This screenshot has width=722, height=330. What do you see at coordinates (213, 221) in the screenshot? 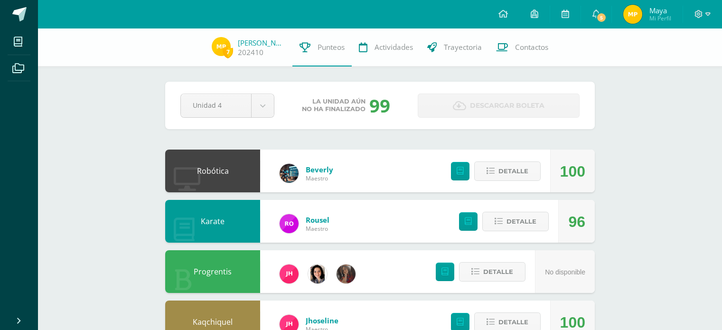
I see `div: Karate` at bounding box center [213, 221].